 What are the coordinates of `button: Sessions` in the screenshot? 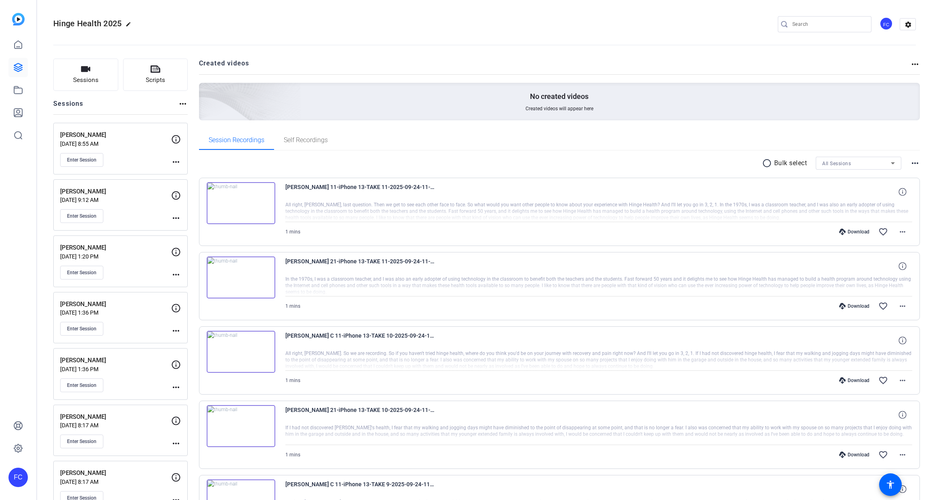 It's located at (86, 75).